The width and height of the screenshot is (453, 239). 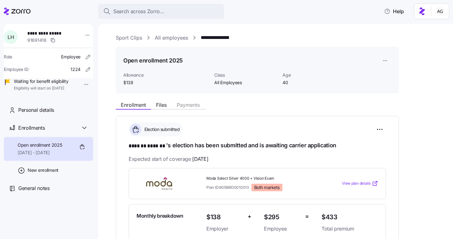 I want to click on span: Total premium, so click(x=350, y=229).